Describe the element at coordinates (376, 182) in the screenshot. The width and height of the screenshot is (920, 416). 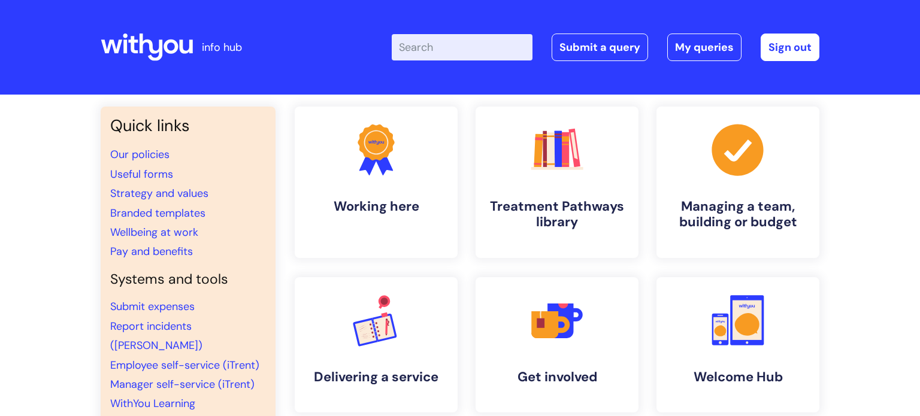
I see `a: Working here` at that location.